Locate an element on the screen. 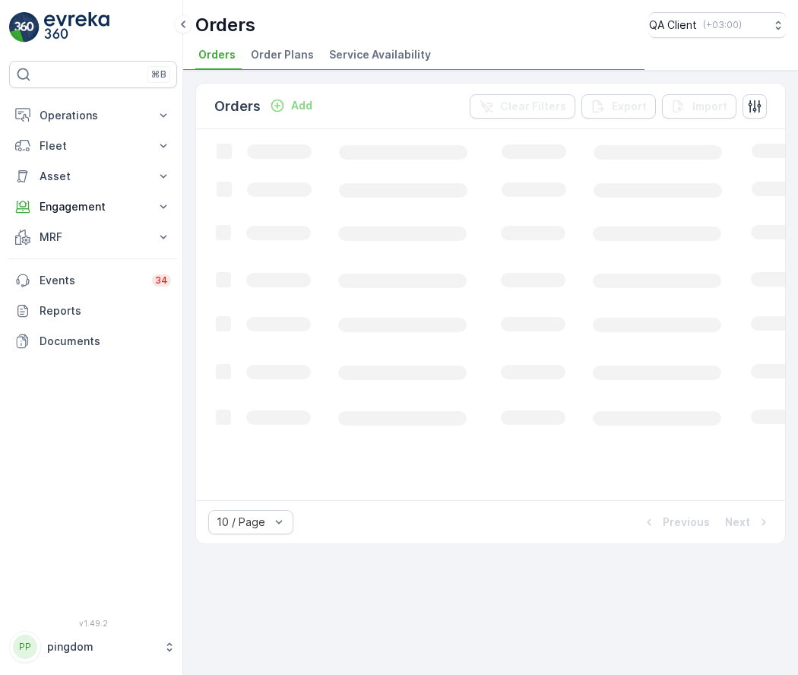  p: Documents is located at coordinates (105, 341).